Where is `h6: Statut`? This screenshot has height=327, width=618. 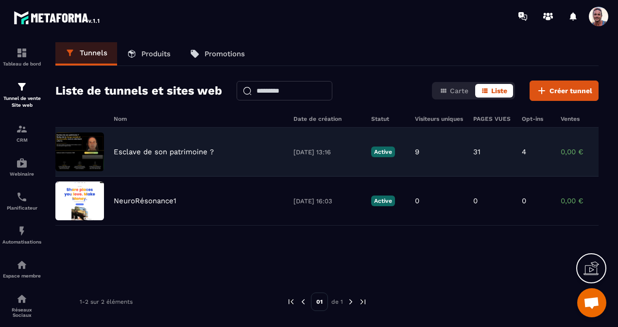 h6: Statut is located at coordinates (388, 119).